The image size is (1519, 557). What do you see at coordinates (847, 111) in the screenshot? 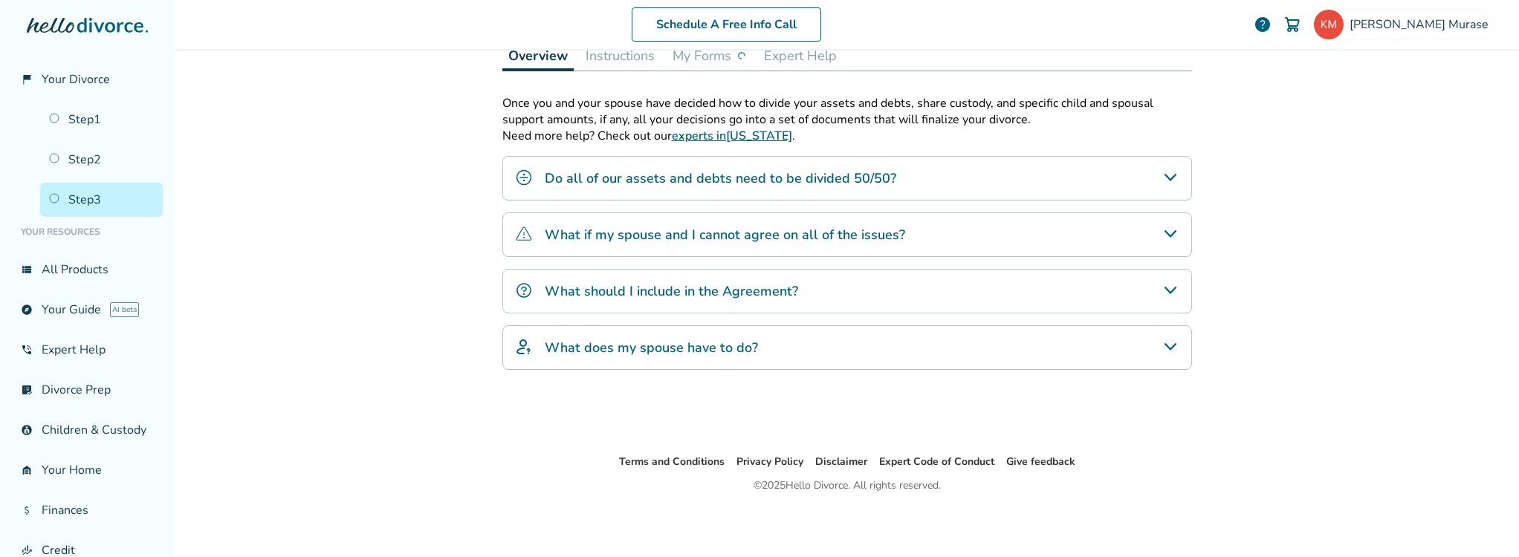
I see `p: Once you and your spouse have decided how to divide your assets and debts, share custody, and spe...` at bounding box center [847, 111].